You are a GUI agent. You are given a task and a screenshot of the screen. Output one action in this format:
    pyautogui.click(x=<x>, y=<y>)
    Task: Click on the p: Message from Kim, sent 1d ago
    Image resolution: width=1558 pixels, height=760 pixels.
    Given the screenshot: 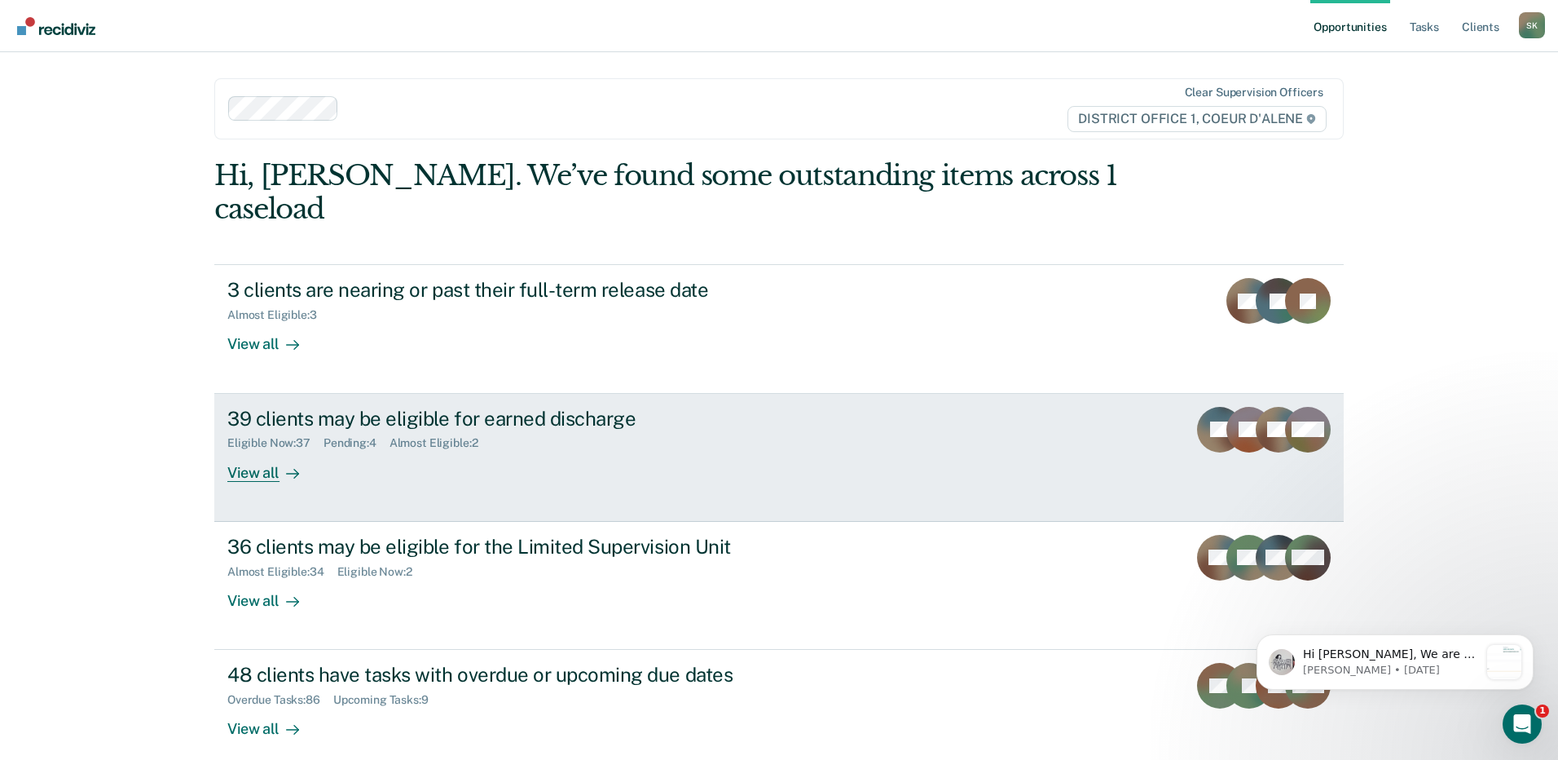 What is the action you would take?
    pyautogui.click(x=159, y=68)
    